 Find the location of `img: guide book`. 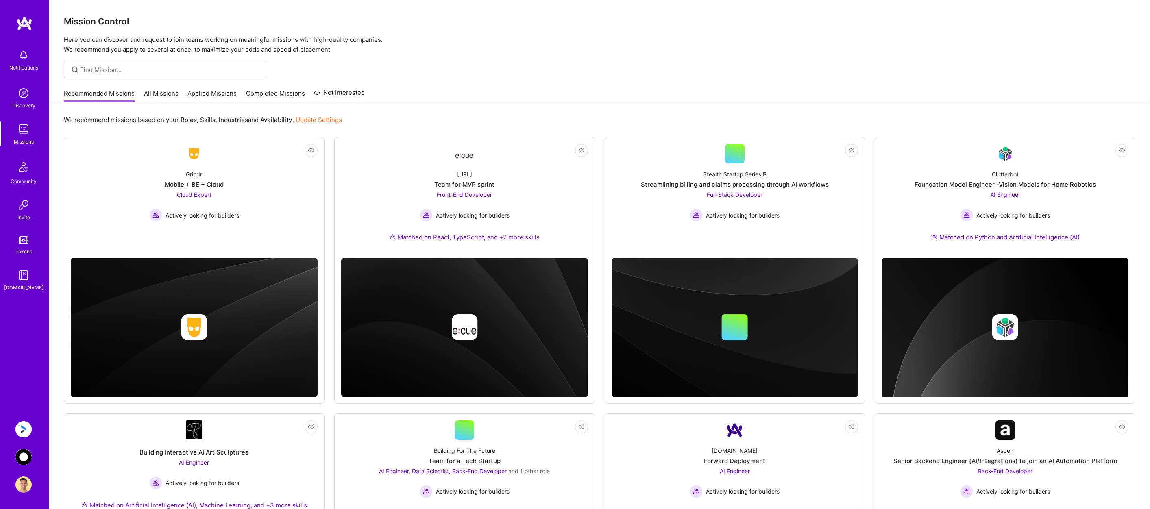

img: guide book is located at coordinates (24, 275).